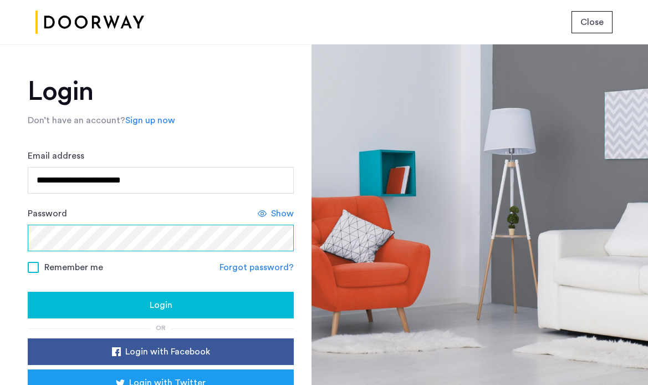 The image size is (648, 385). I want to click on span: Login with Facebook, so click(167, 352).